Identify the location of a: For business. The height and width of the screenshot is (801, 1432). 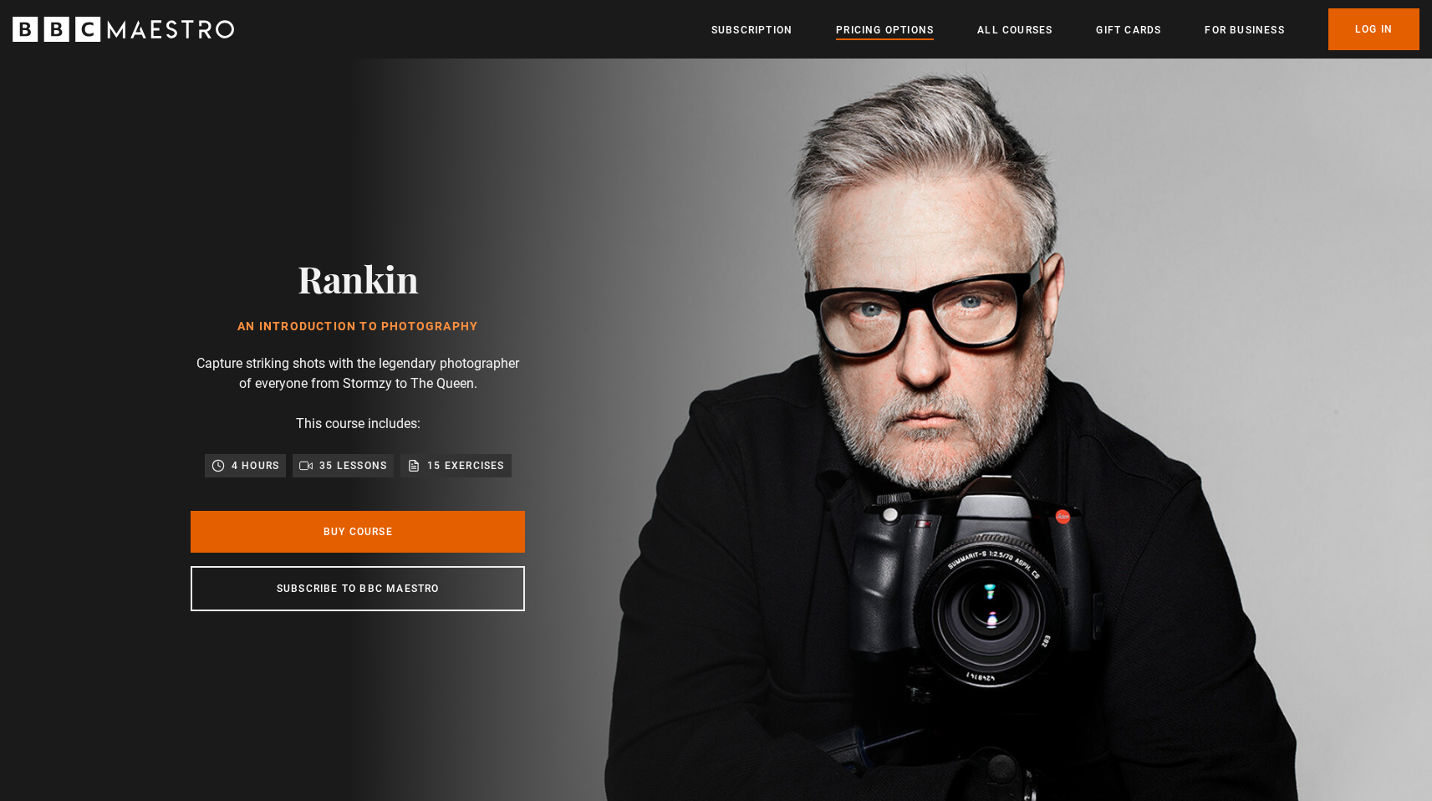
(1244, 30).